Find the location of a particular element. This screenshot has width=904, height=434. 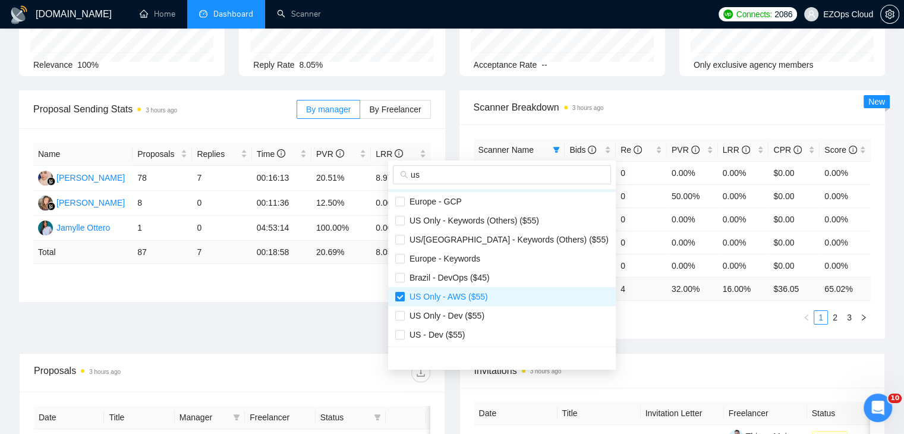

img: AJ is located at coordinates (45, 178).